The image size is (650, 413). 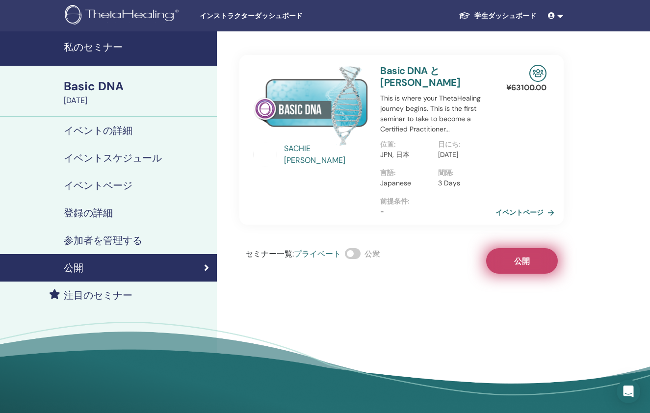 What do you see at coordinates (98, 295) in the screenshot?
I see `h4: 注目のセミナー` at bounding box center [98, 295].